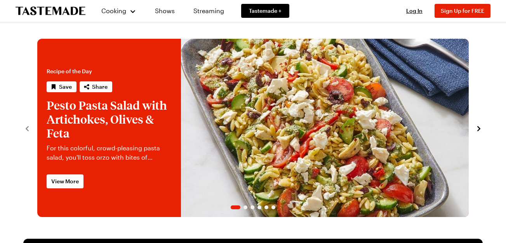  I want to click on span: View More, so click(65, 182).